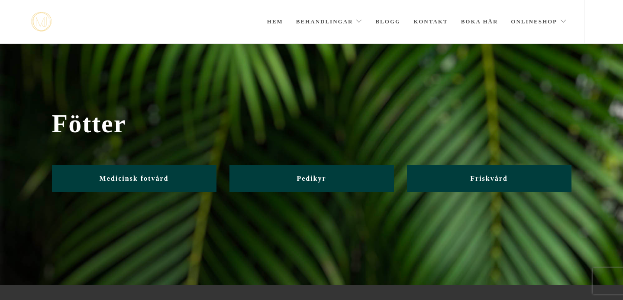 The height and width of the screenshot is (300, 623). Describe the element at coordinates (134, 178) in the screenshot. I see `a: Medicinsk fotvård` at that location.